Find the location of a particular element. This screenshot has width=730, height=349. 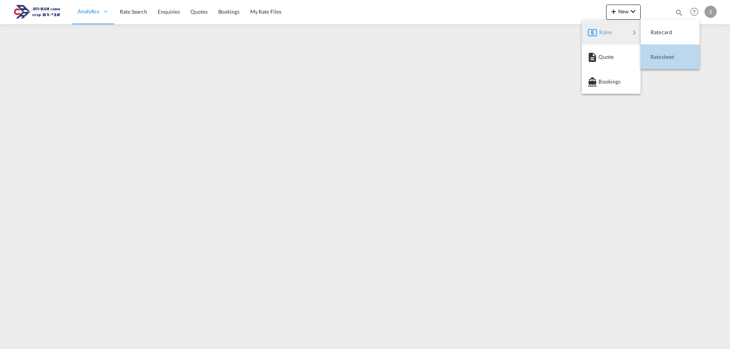

button: Quote is located at coordinates (611, 57).